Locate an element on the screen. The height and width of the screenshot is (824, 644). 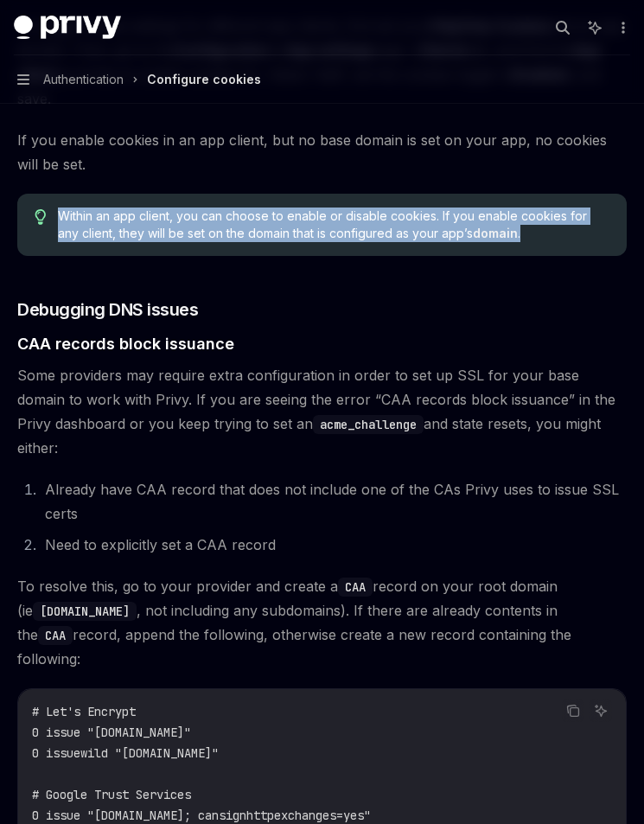
span: Debugging DNS issues is located at coordinates (107, 310).